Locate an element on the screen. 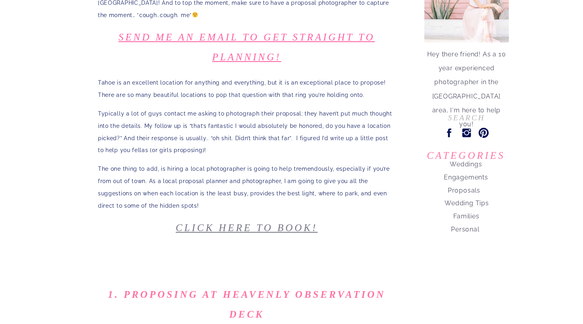 The width and height of the screenshot is (583, 324). p: The one thing to add, is hiring a local photographer is going to help tremendously, especially if... is located at coordinates (247, 187).